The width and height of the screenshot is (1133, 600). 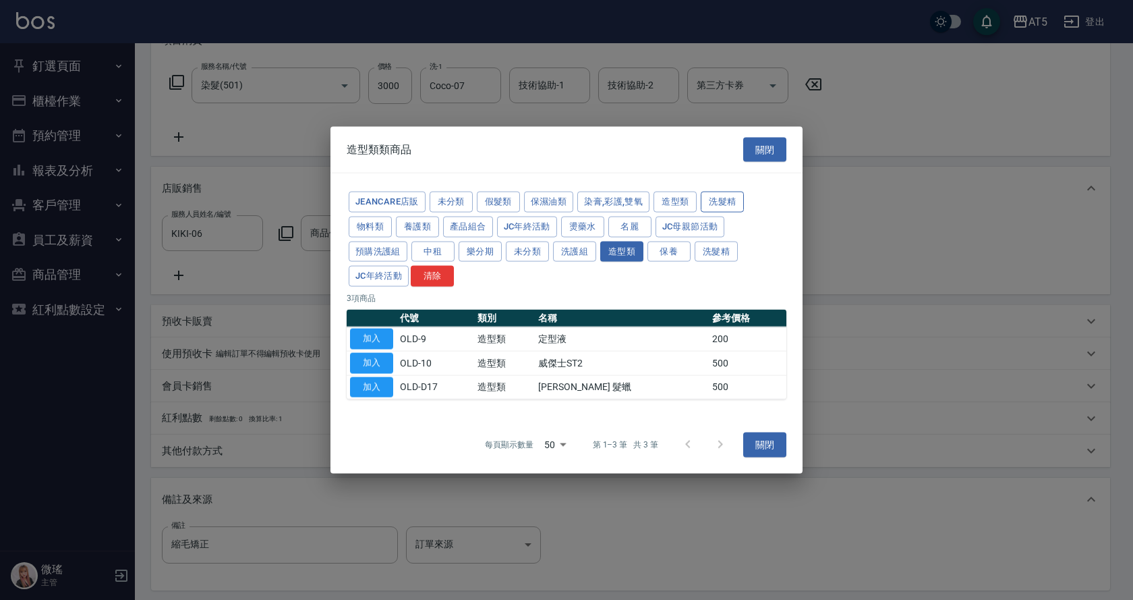 What do you see at coordinates (747, 318) in the screenshot?
I see `th: 參考價格` at bounding box center [747, 318].